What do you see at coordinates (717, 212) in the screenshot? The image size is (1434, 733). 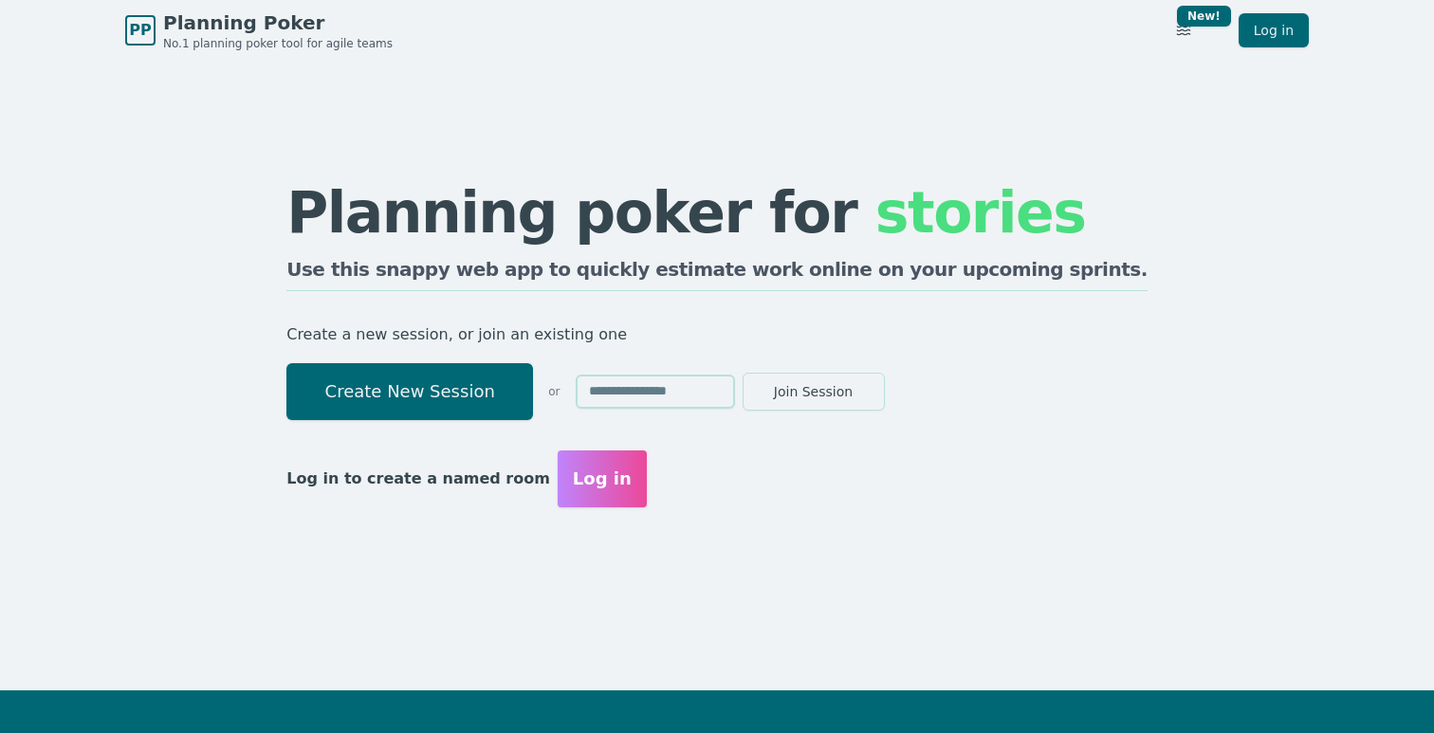 I see `h1: Planning poker for` at bounding box center [717, 212].